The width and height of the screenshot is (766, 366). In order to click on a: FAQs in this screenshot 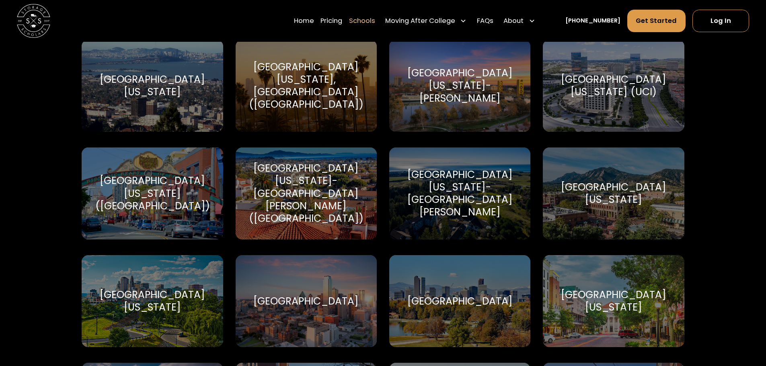, I will do `click(485, 21)`.